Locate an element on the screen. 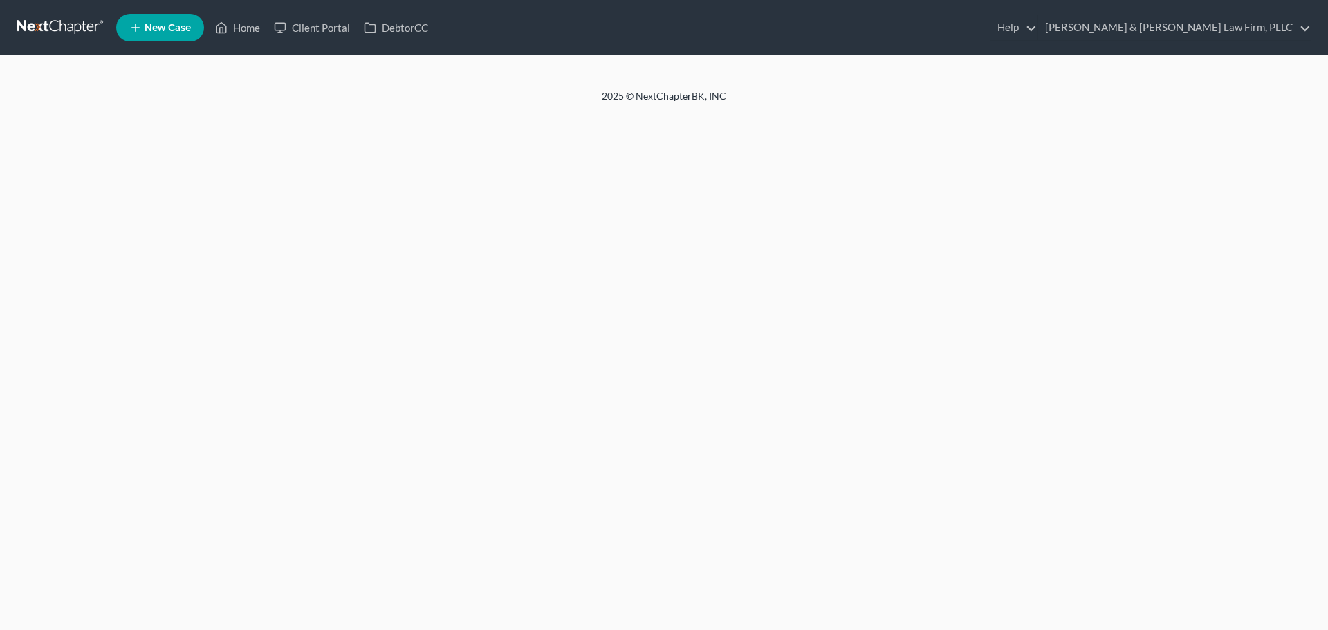 This screenshot has height=630, width=1328. a: DebtorCC is located at coordinates (396, 28).